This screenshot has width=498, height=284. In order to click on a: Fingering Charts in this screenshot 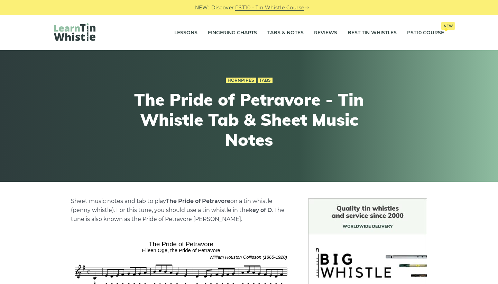, I will do `click(232, 33)`.